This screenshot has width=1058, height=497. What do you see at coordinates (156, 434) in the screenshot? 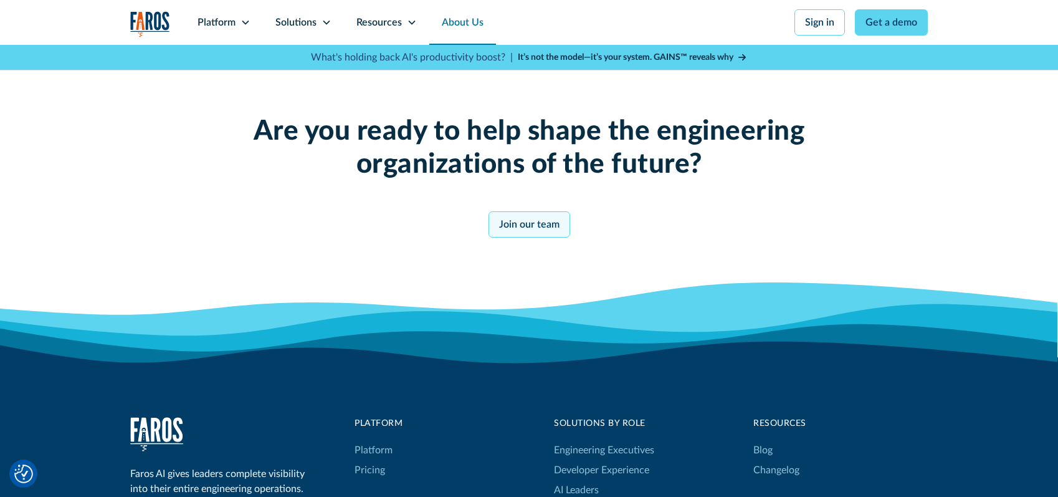
I see `img: Faros Logo White` at bounding box center [156, 434].